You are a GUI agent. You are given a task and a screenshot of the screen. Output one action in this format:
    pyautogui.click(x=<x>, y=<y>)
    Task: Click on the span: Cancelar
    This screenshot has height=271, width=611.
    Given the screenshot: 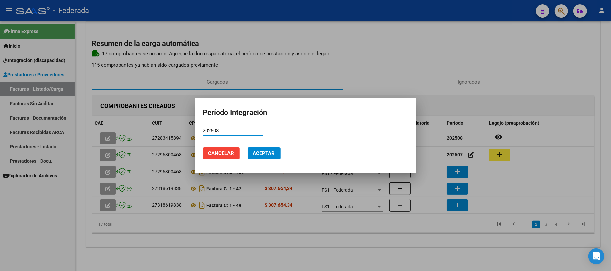 What is the action you would take?
    pyautogui.click(x=221, y=154)
    